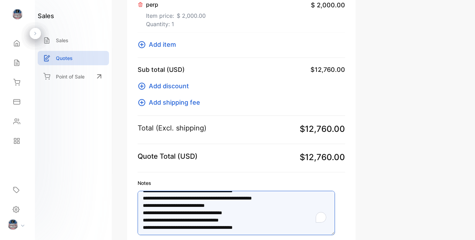 The width and height of the screenshot is (475, 240). I want to click on a: Quotes, so click(73, 58).